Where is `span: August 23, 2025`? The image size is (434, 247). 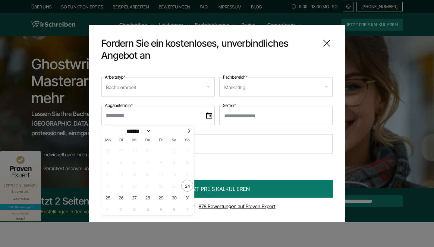
span: August 23, 2025 is located at coordinates (174, 186).